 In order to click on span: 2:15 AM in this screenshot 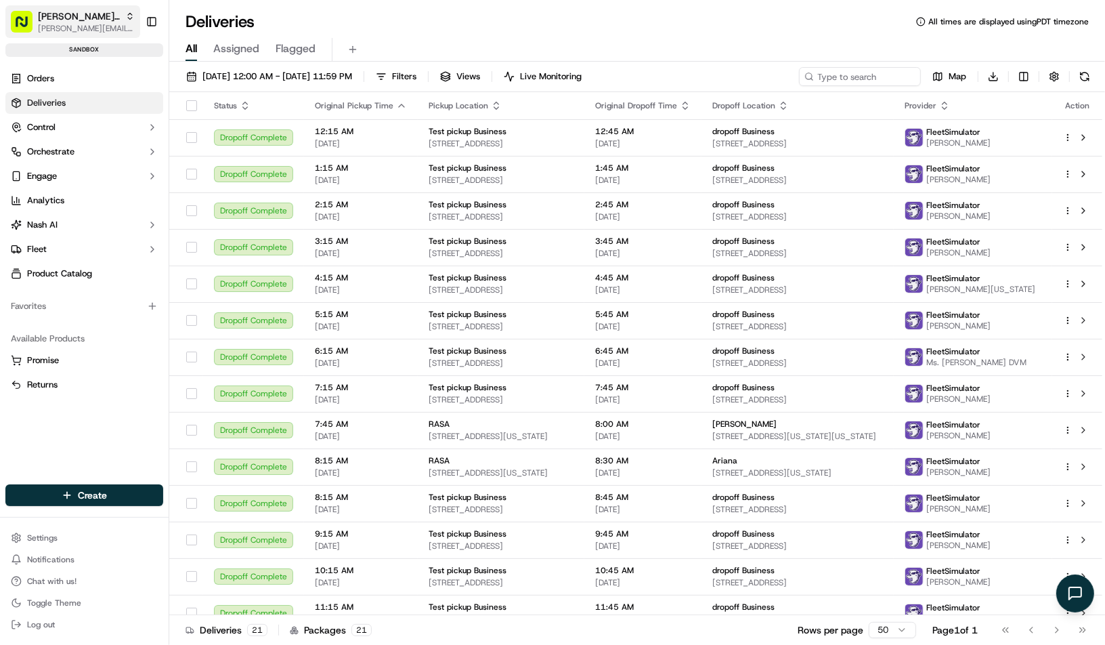, I will do `click(361, 204)`.